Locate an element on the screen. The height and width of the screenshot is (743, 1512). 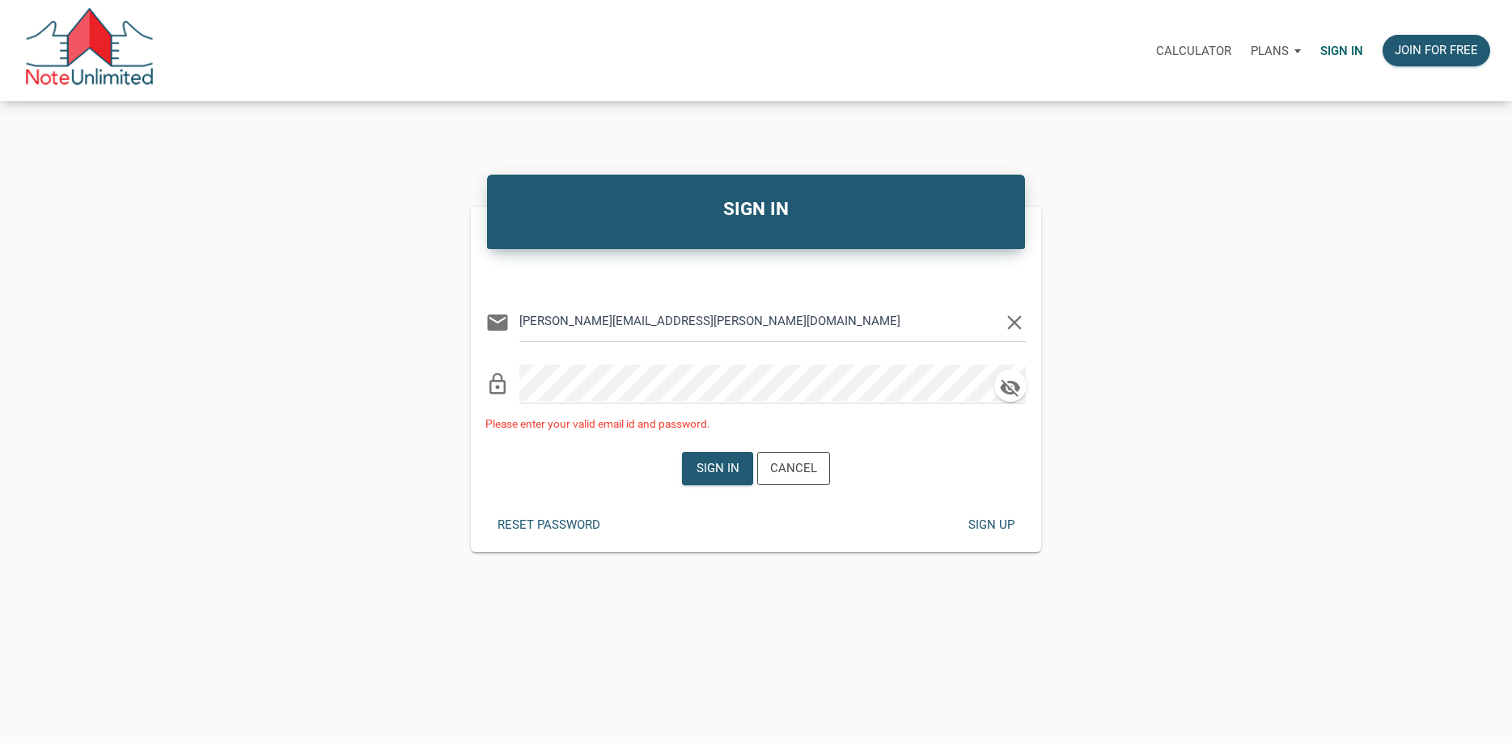
button: Plans is located at coordinates (1275, 51).